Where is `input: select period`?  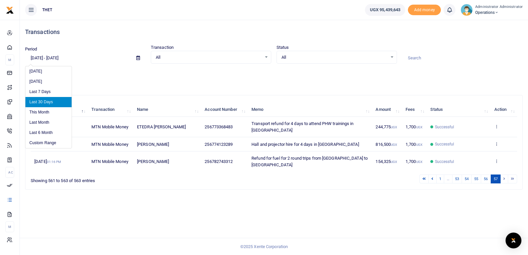
input: select period is located at coordinates (78, 58).